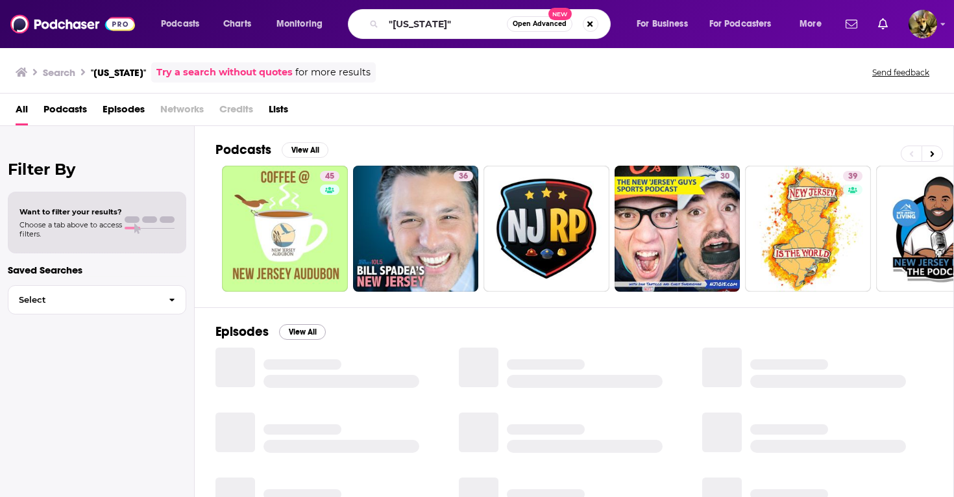 The height and width of the screenshot is (497, 954). Describe the element at coordinates (97, 269) in the screenshot. I see `p: Saved Searches` at that location.